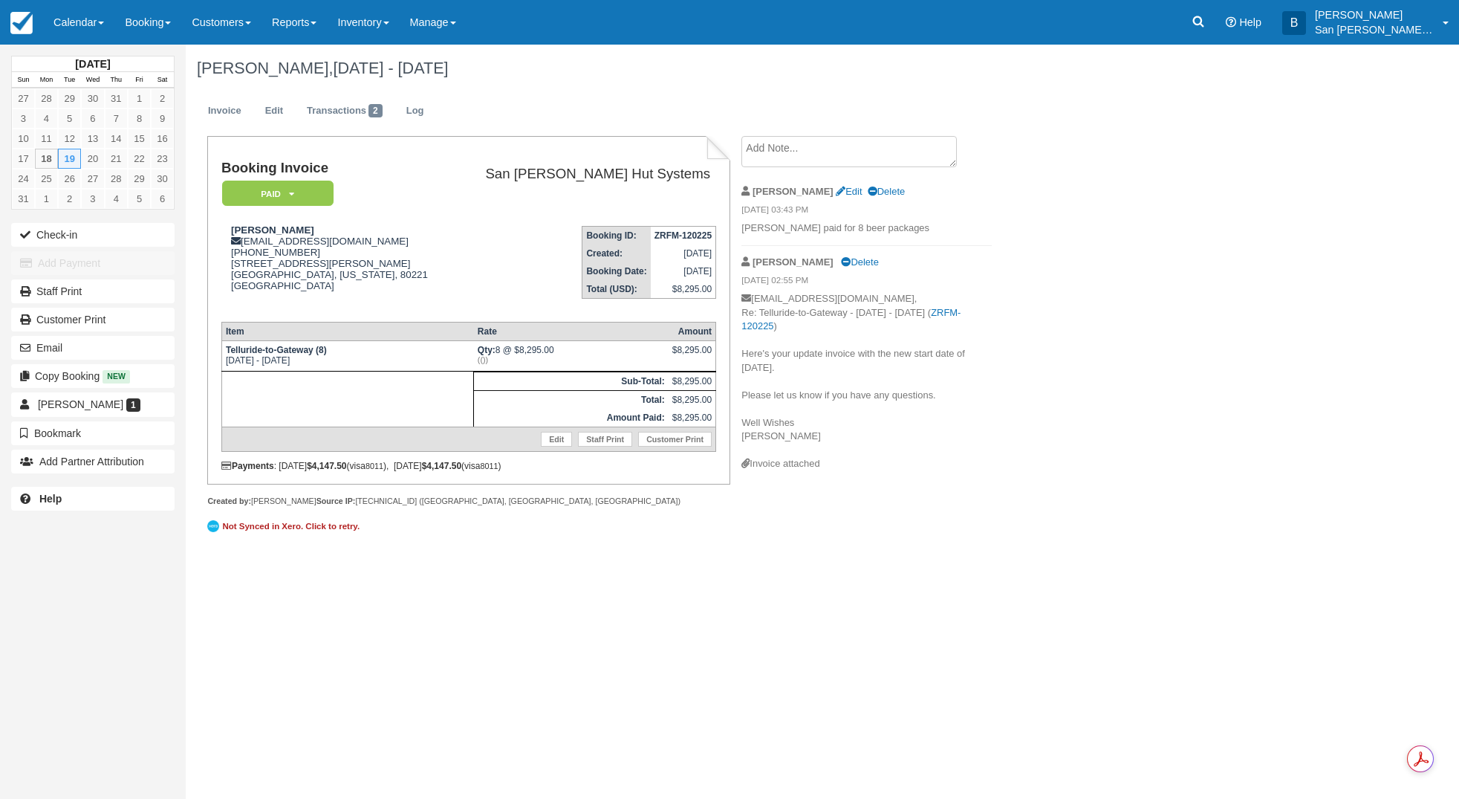 This screenshot has height=799, width=1459. I want to click on a: 29, so click(139, 178).